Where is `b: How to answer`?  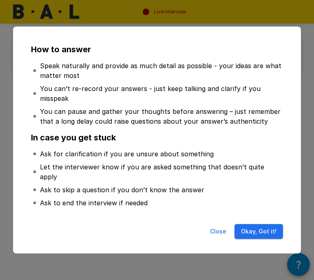 b: How to answer is located at coordinates (61, 49).